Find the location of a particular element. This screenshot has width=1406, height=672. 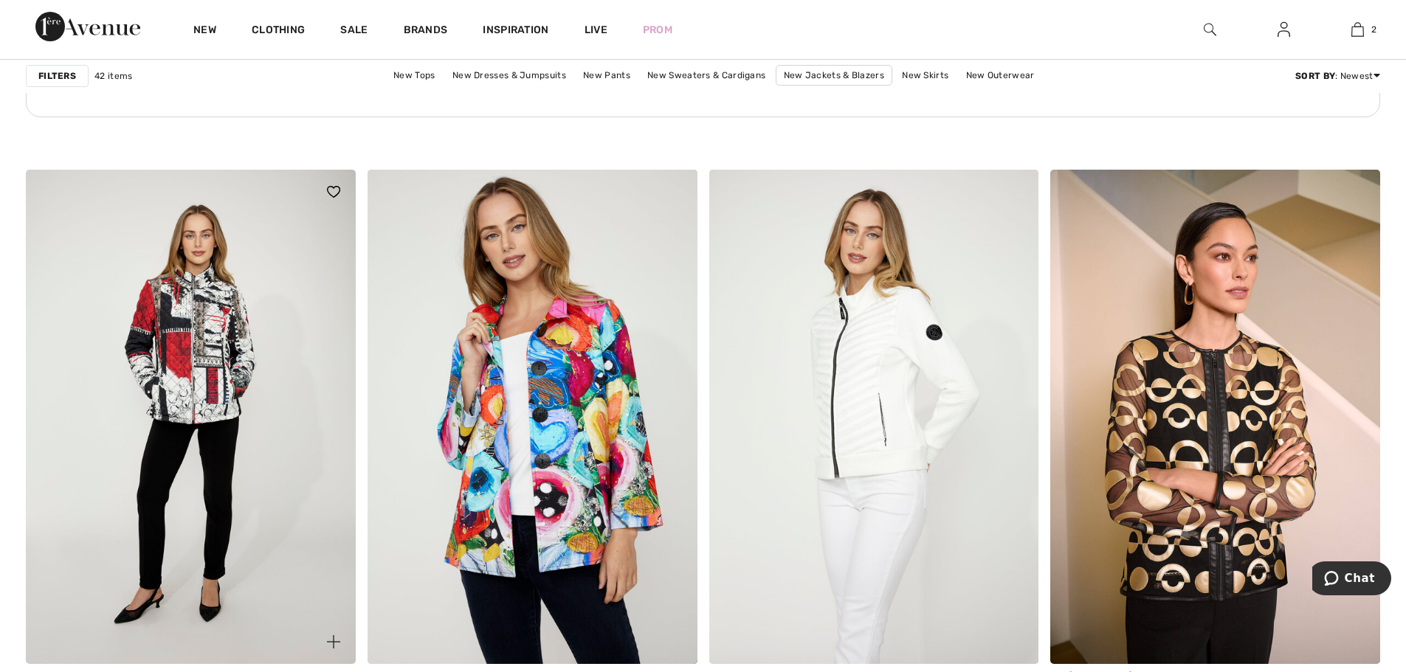

div: : Newest is located at coordinates (1338, 76).